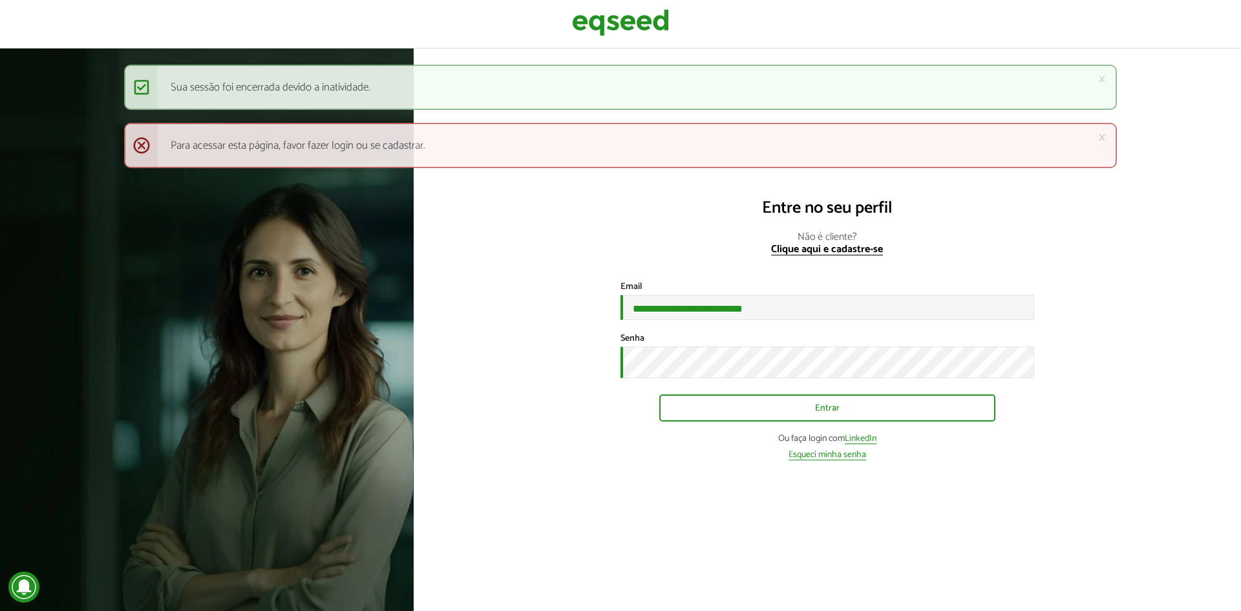  What do you see at coordinates (827, 439) in the screenshot?
I see `div: Ou faça login com` at bounding box center [827, 439].